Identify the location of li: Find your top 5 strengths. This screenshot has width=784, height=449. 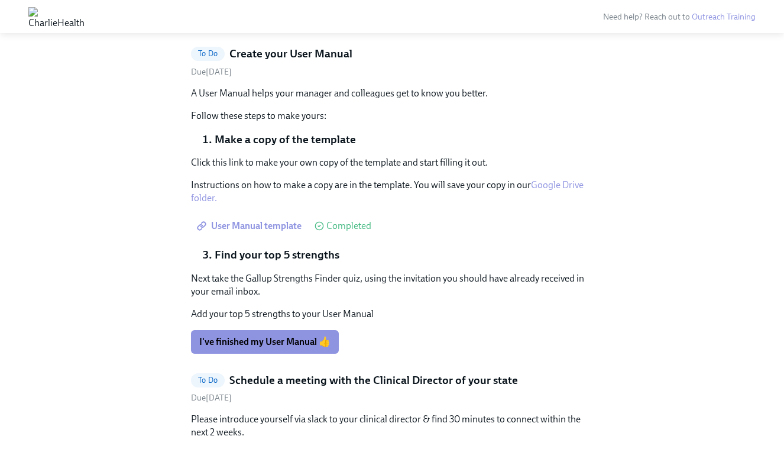
(404, 255).